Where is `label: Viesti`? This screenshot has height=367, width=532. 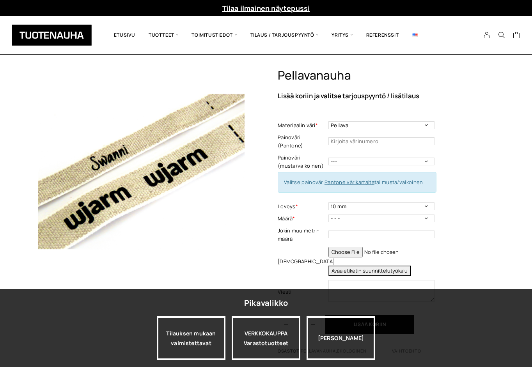
label: Viesti is located at coordinates (302, 292).